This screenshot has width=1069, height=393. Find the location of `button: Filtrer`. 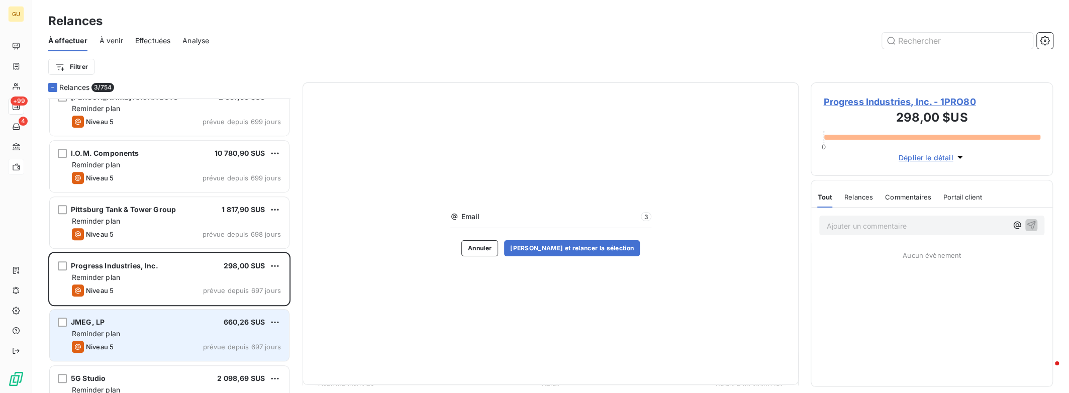

button: Filtrer is located at coordinates (71, 67).